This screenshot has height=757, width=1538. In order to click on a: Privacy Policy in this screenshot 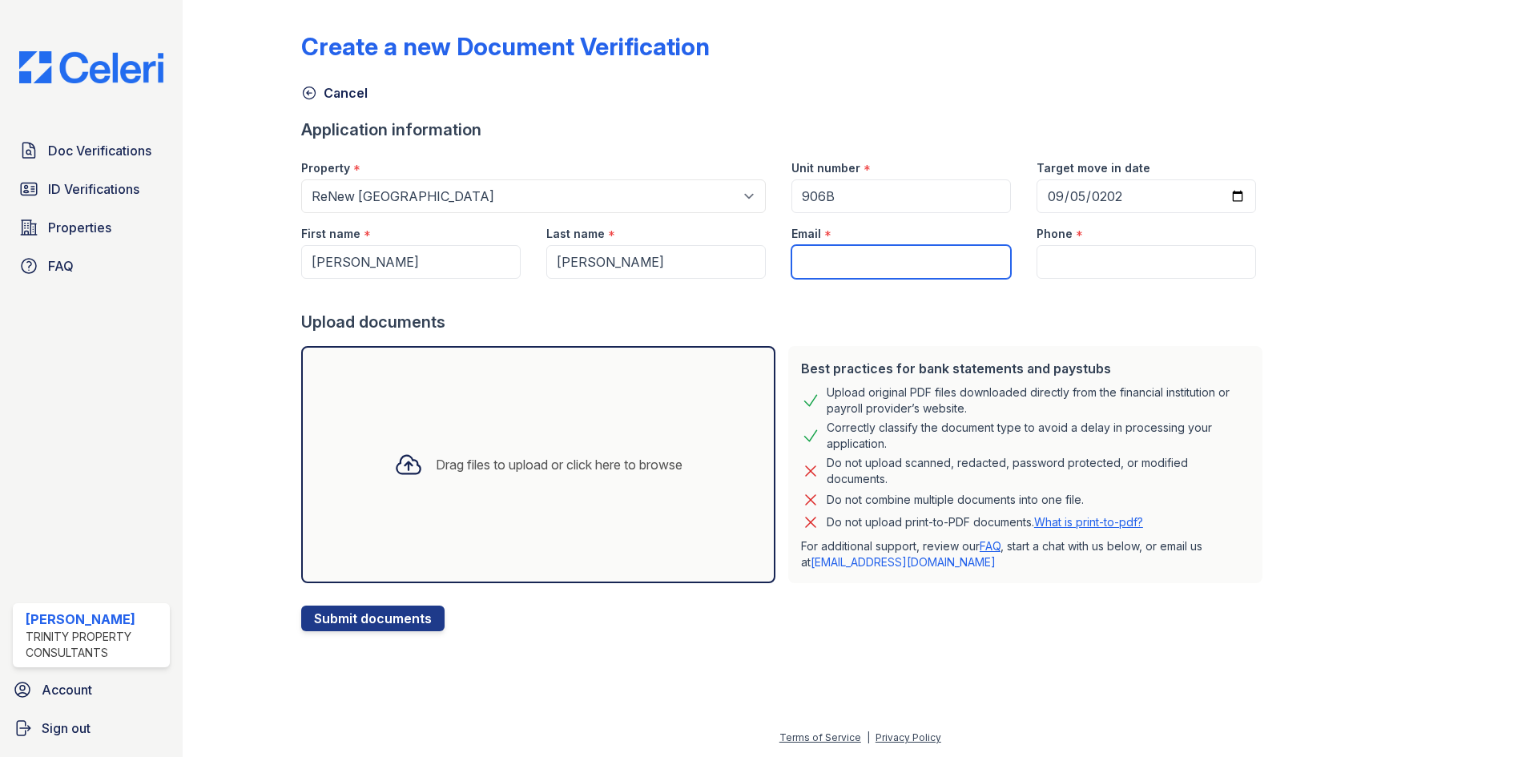, I will do `click(908, 737)`.